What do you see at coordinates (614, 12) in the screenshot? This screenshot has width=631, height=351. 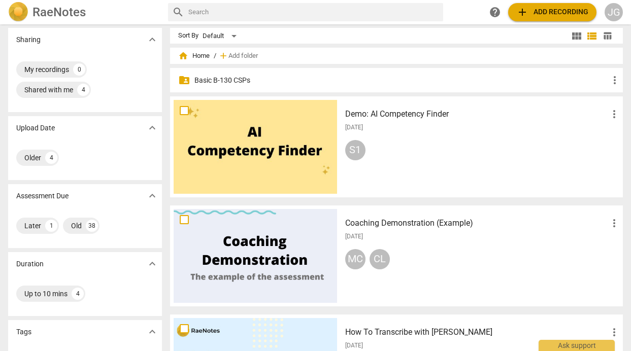 I see `div: JG` at bounding box center [614, 12].